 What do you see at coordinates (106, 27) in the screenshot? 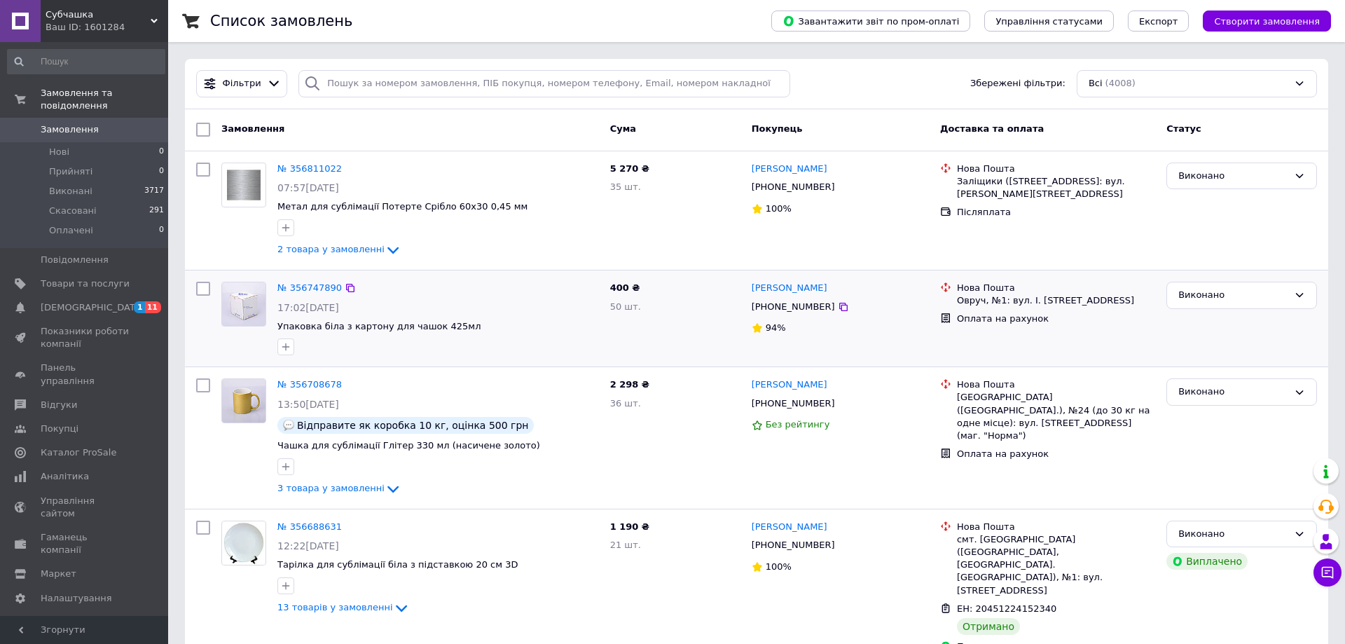
I see `div: Ваш ID: 1601284` at bounding box center [106, 27].